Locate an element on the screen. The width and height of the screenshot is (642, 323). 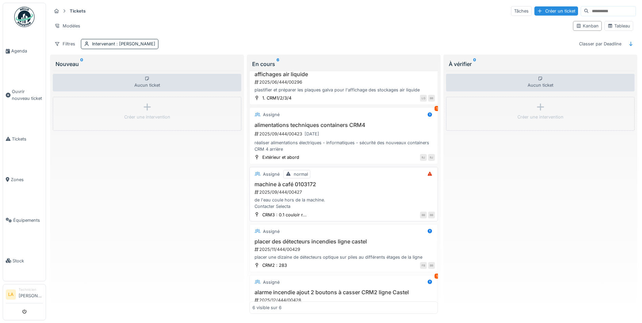
div: Intervenant is located at coordinates (124, 44).